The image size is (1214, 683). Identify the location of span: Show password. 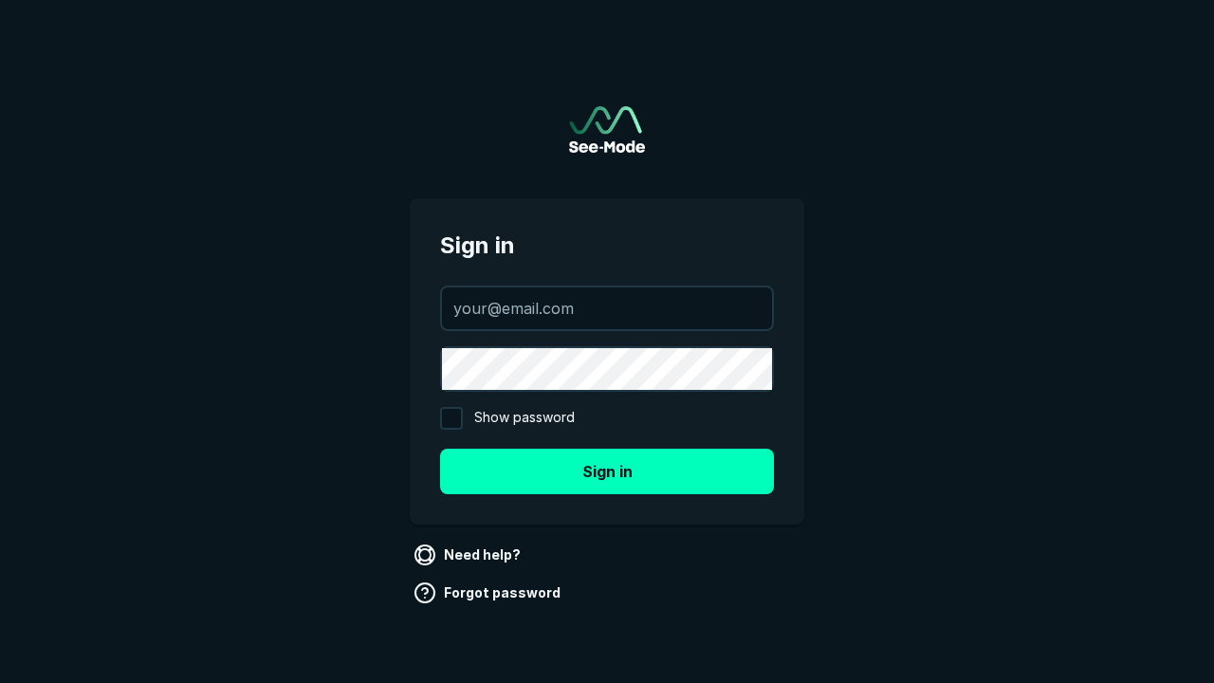
(525, 418).